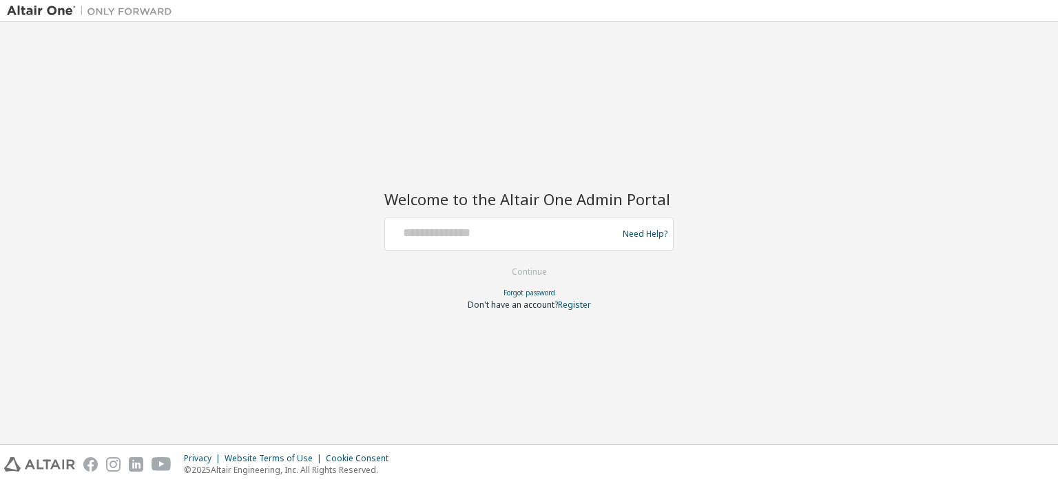 The image size is (1058, 484). I want to click on div: Website Terms of Use, so click(275, 459).